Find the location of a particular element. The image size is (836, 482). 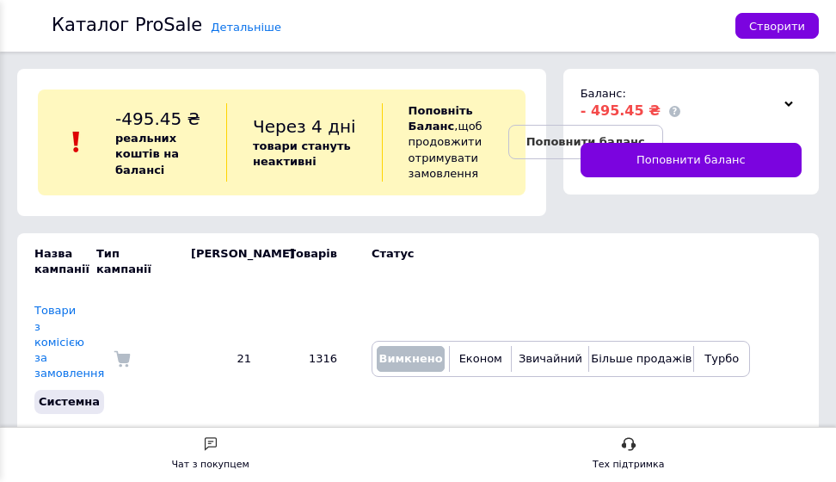

td: 21 is located at coordinates (221, 359).